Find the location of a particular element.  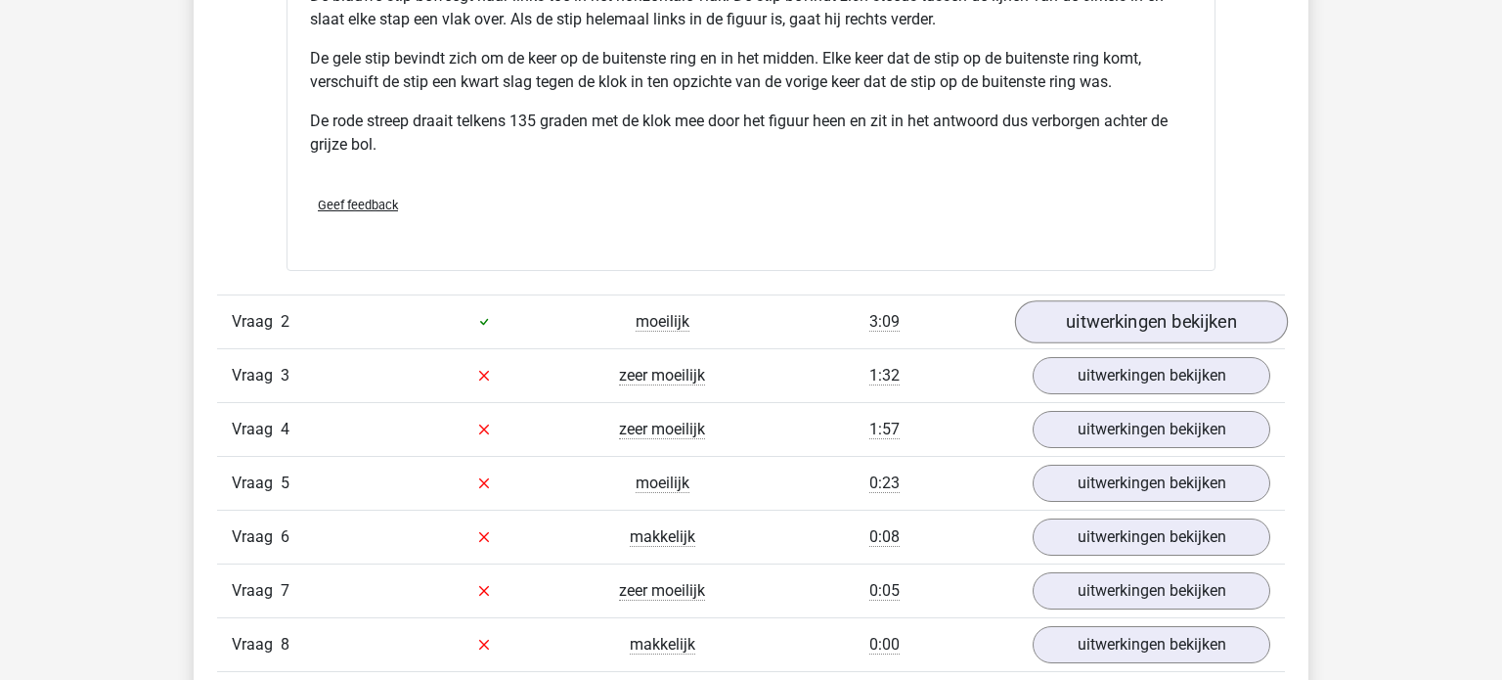

p: De rode streep draait telkens 135 graden met de klok mee door het figuur heen en zit in het antwo... is located at coordinates (751, 133).